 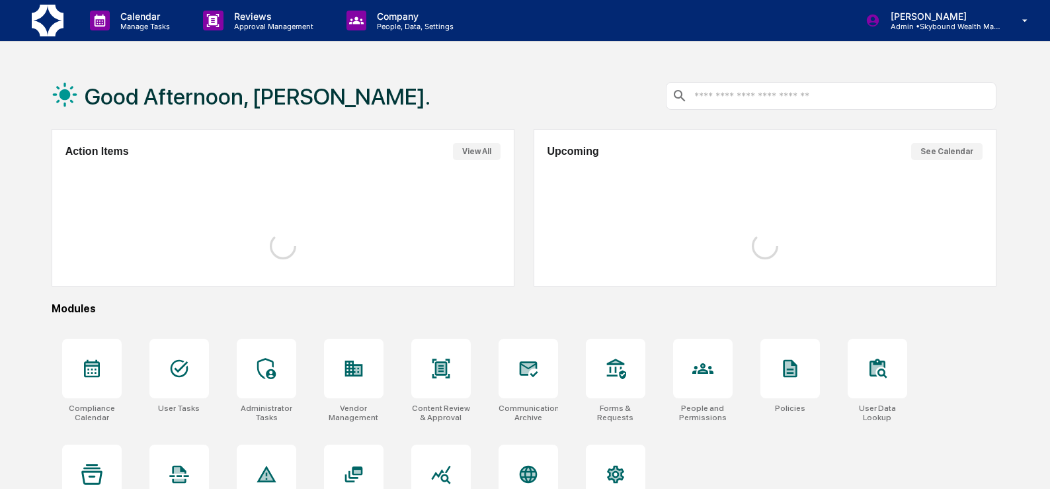 What do you see at coordinates (266, 413) in the screenshot?
I see `div: Administrator Tasks` at bounding box center [266, 413].